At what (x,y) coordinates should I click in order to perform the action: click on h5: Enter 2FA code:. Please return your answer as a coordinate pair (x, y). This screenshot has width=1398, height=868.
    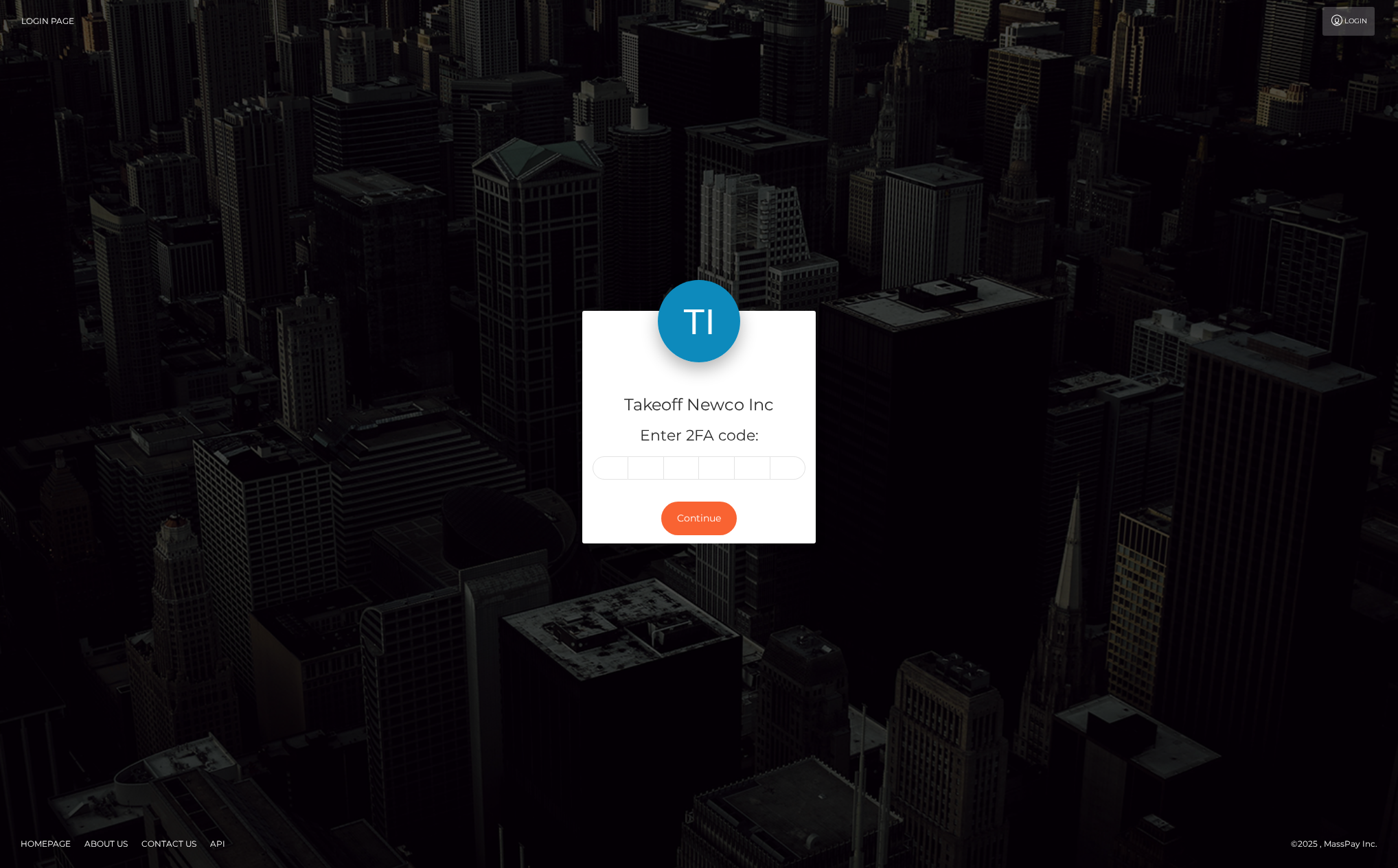
    Looking at the image, I should click on (699, 436).